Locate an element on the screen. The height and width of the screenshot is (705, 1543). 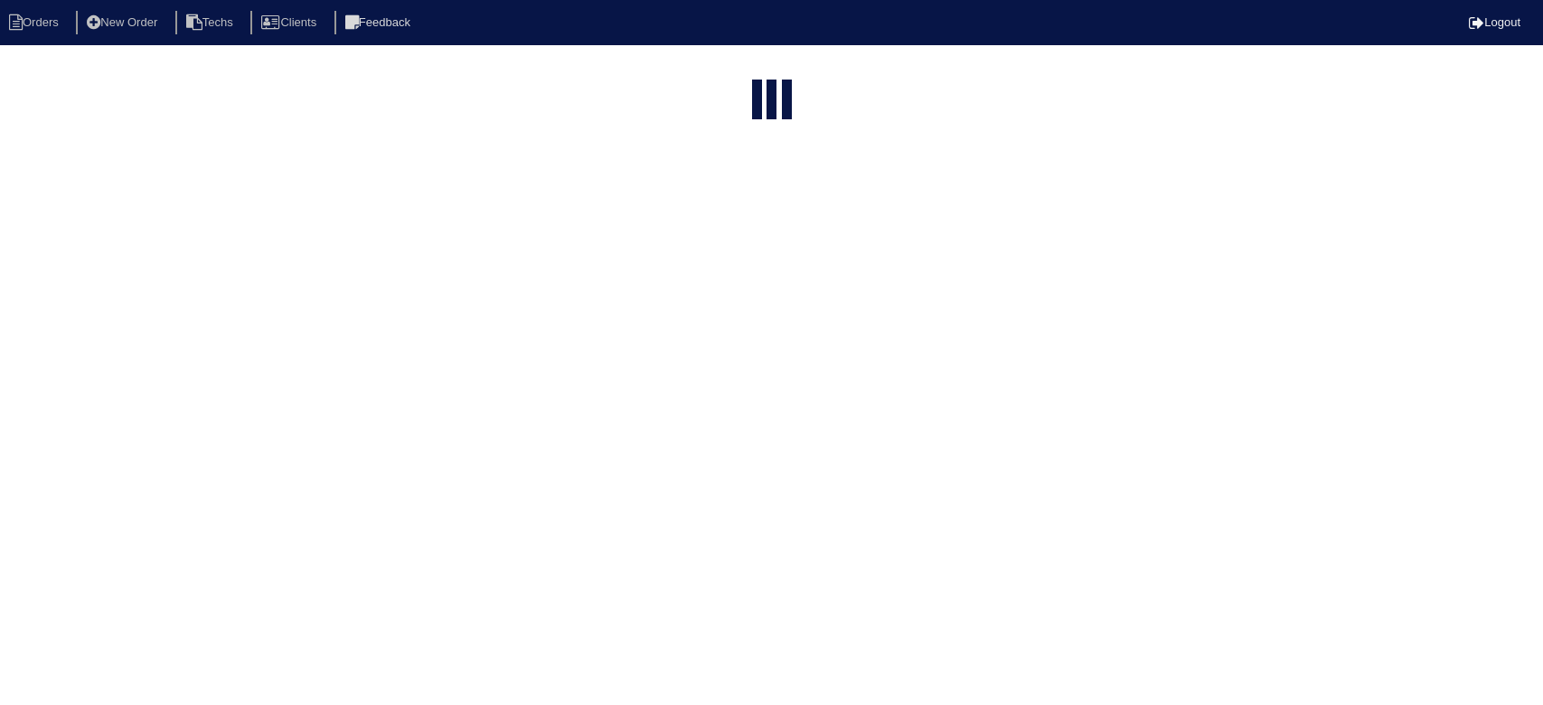
li: Clients is located at coordinates (290, 23).